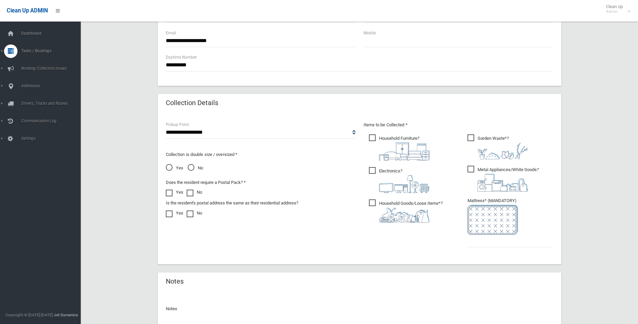 The width and height of the screenshot is (638, 324). What do you see at coordinates (459, 125) in the screenshot?
I see `p: Items to be Collected *` at bounding box center [459, 125].